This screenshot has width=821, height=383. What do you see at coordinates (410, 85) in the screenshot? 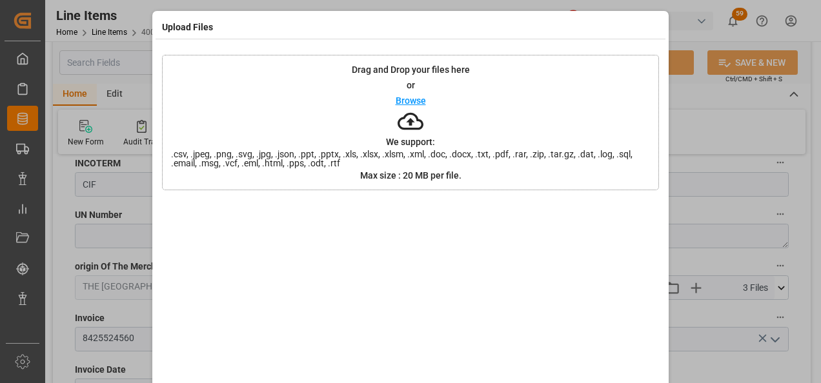
I see `p: or` at bounding box center [410, 85].